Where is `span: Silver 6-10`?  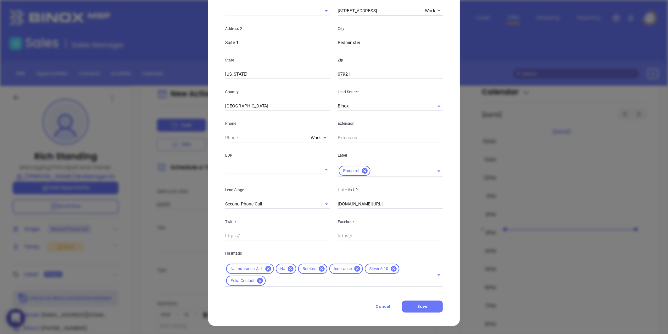
span: Silver 6-10 is located at coordinates (379, 268).